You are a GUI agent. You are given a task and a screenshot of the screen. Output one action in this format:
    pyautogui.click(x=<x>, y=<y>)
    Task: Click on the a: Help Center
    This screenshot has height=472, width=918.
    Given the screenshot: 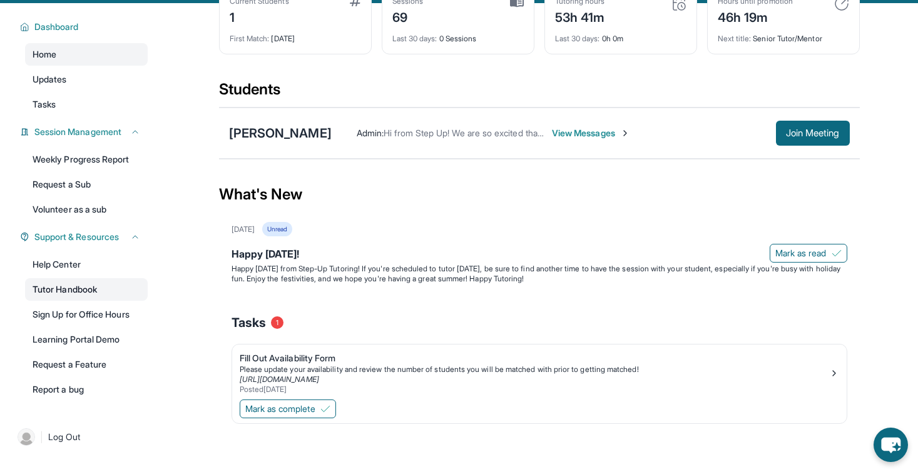 What is the action you would take?
    pyautogui.click(x=86, y=265)
    